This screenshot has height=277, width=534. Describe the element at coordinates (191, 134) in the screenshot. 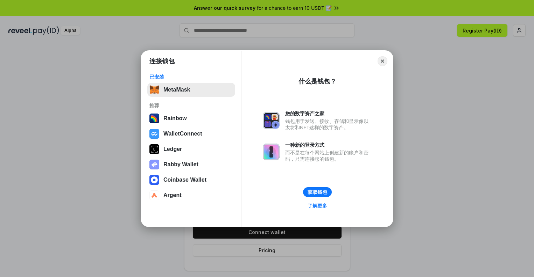

I see `button: WalletConnect` at that location.